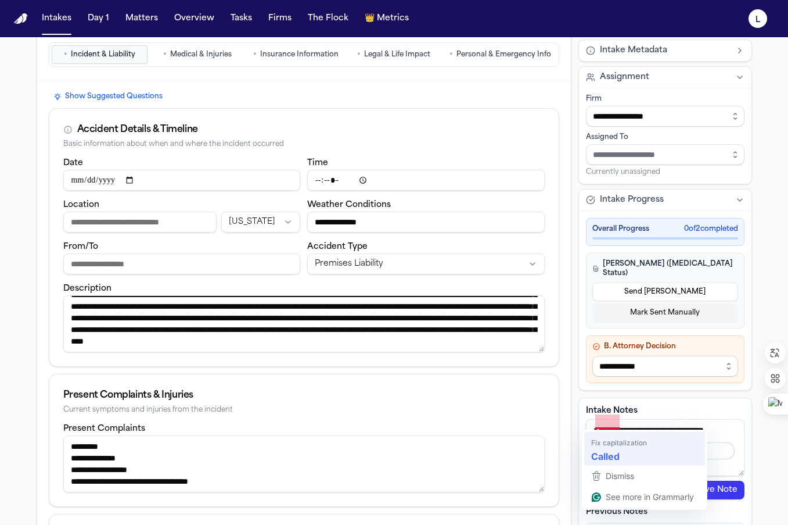  I want to click on label: Description, so click(87, 288).